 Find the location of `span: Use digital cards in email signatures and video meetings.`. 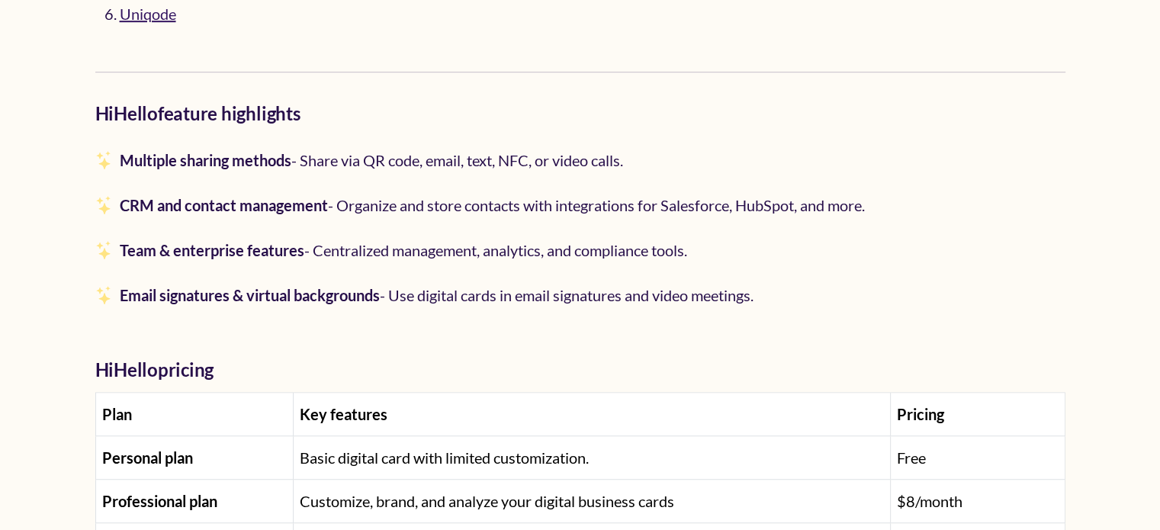

span: Use digital cards in email signatures and video meetings. is located at coordinates (571, 295).